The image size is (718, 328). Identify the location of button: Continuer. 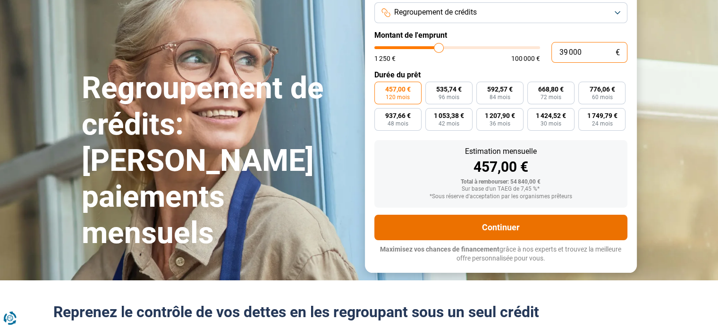
(501, 228).